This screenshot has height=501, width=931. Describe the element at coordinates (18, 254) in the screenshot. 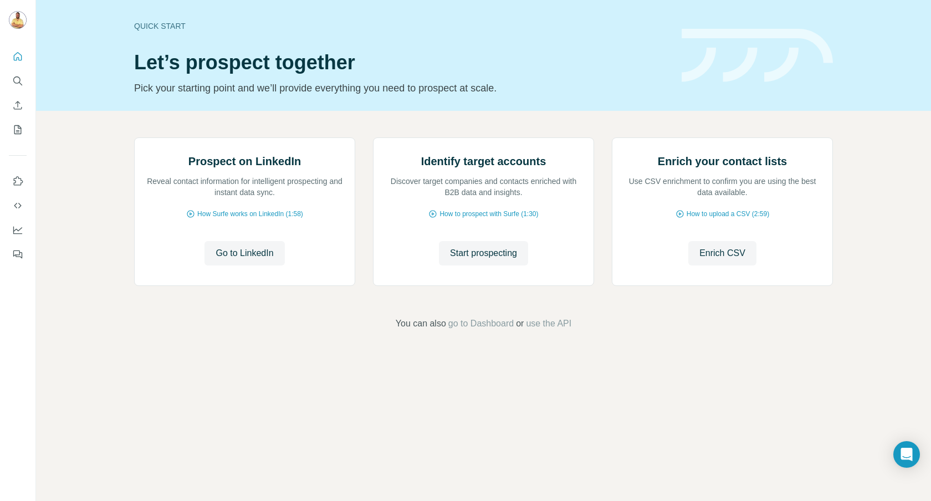

I see `button: Feedback` at that location.